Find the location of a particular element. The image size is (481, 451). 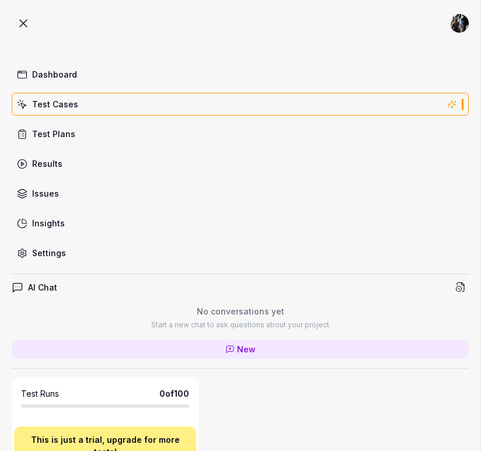

a: Results is located at coordinates (240, 163).